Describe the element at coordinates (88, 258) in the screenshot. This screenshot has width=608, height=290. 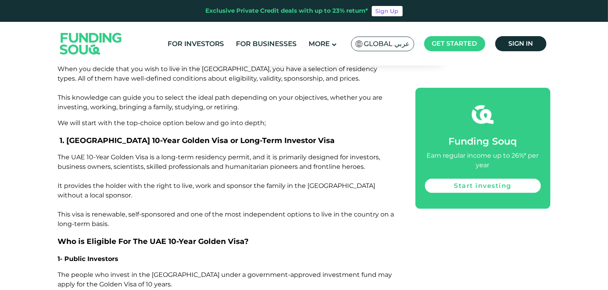
I see `span: 1- Public Investors` at that location.